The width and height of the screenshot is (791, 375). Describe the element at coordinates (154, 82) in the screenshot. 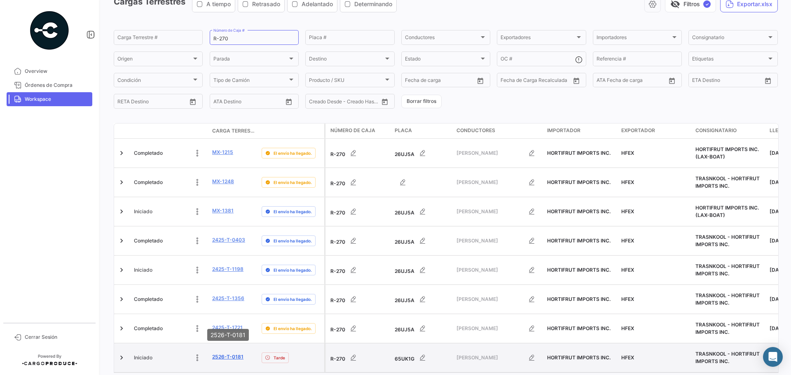

I see `span: Condición` at that location.